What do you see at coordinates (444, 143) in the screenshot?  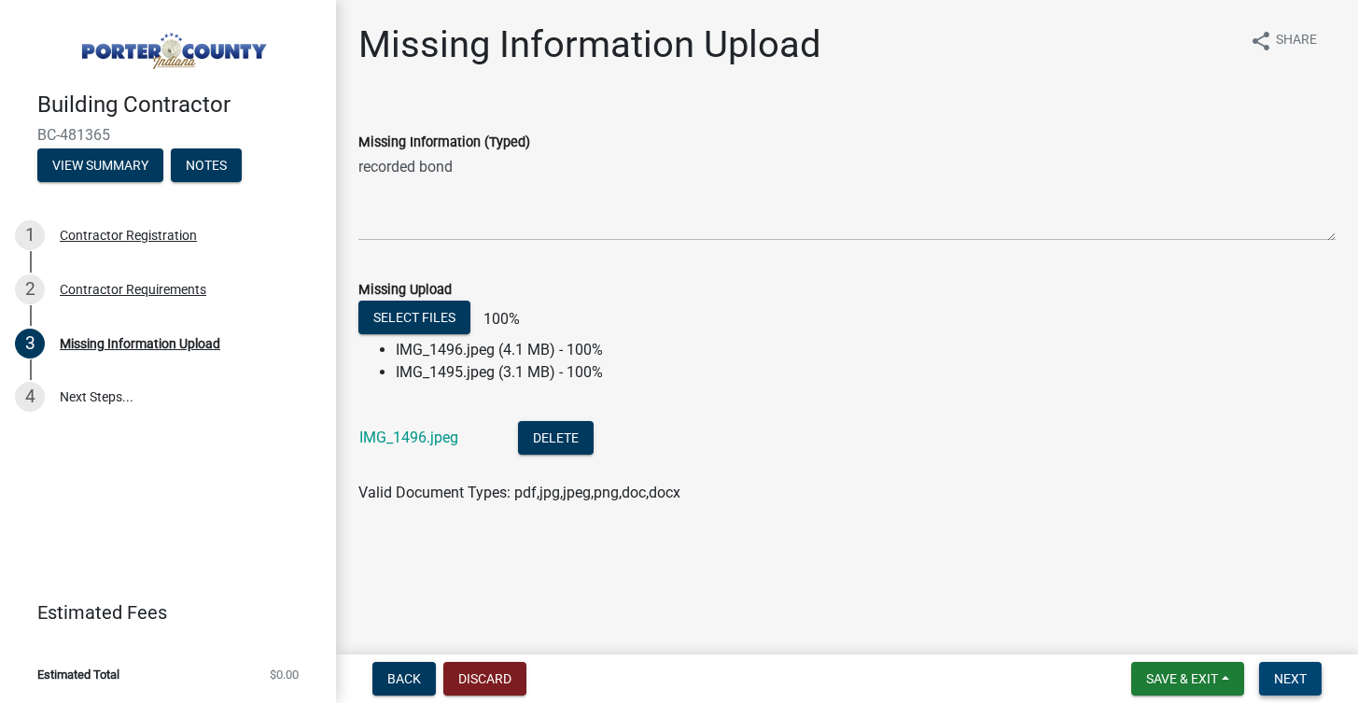 I see `label: Missing Information (Typed)` at bounding box center [444, 143].